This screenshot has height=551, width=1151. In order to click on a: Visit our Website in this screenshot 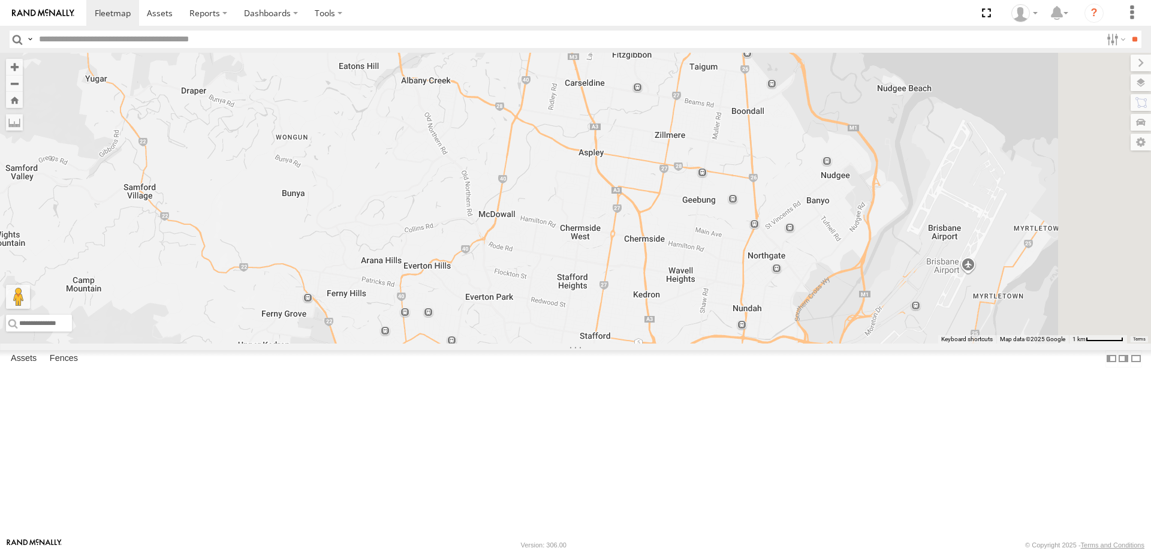, I will do `click(34, 545)`.